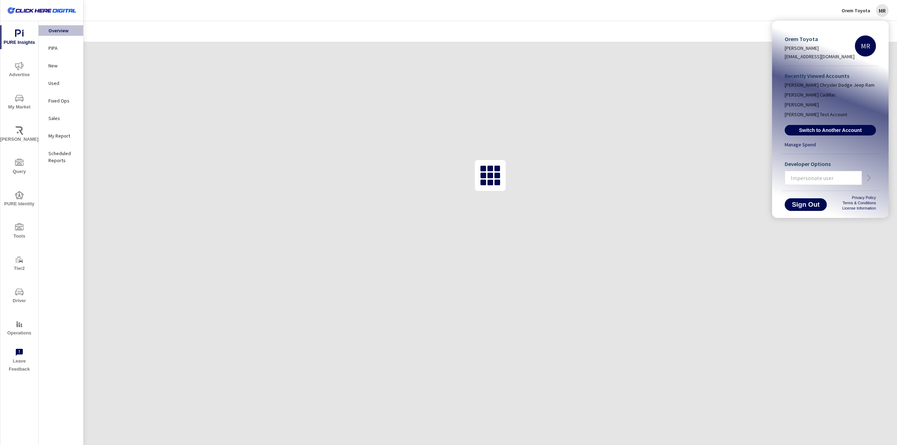 This screenshot has width=897, height=445. I want to click on a: Privacy Policy, so click(864, 198).